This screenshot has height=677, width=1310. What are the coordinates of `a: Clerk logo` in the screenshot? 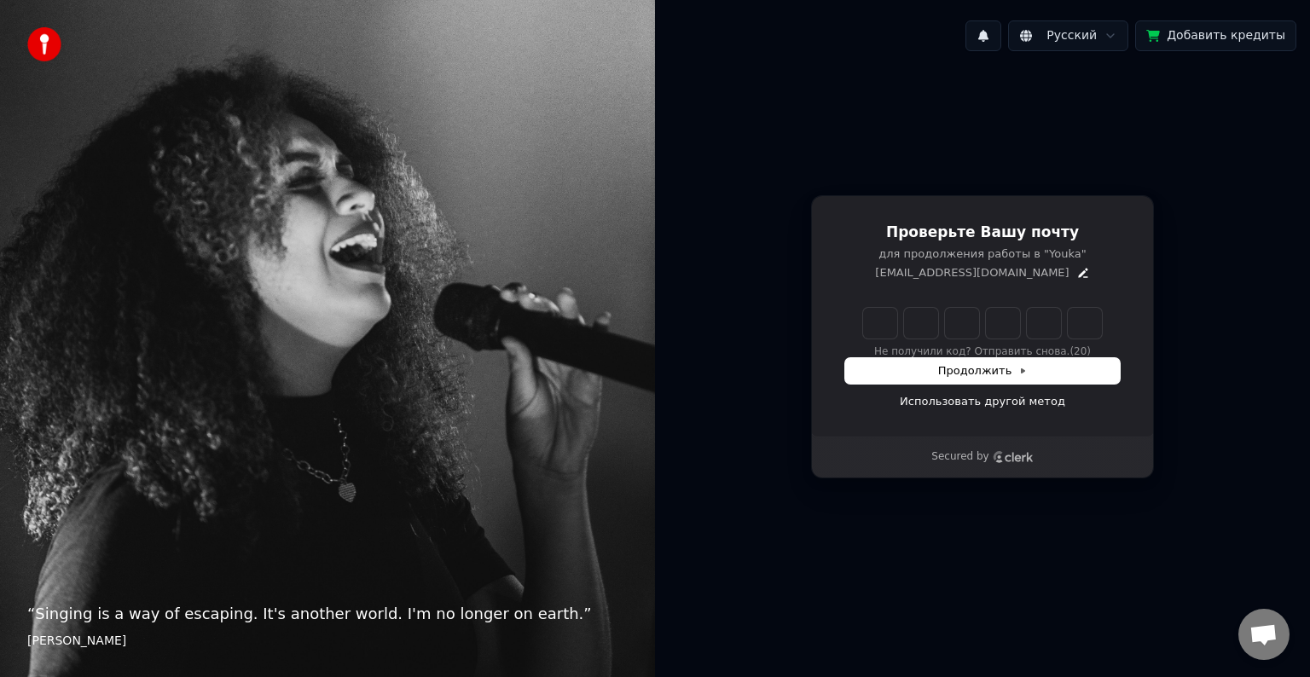 It's located at (1014, 457).